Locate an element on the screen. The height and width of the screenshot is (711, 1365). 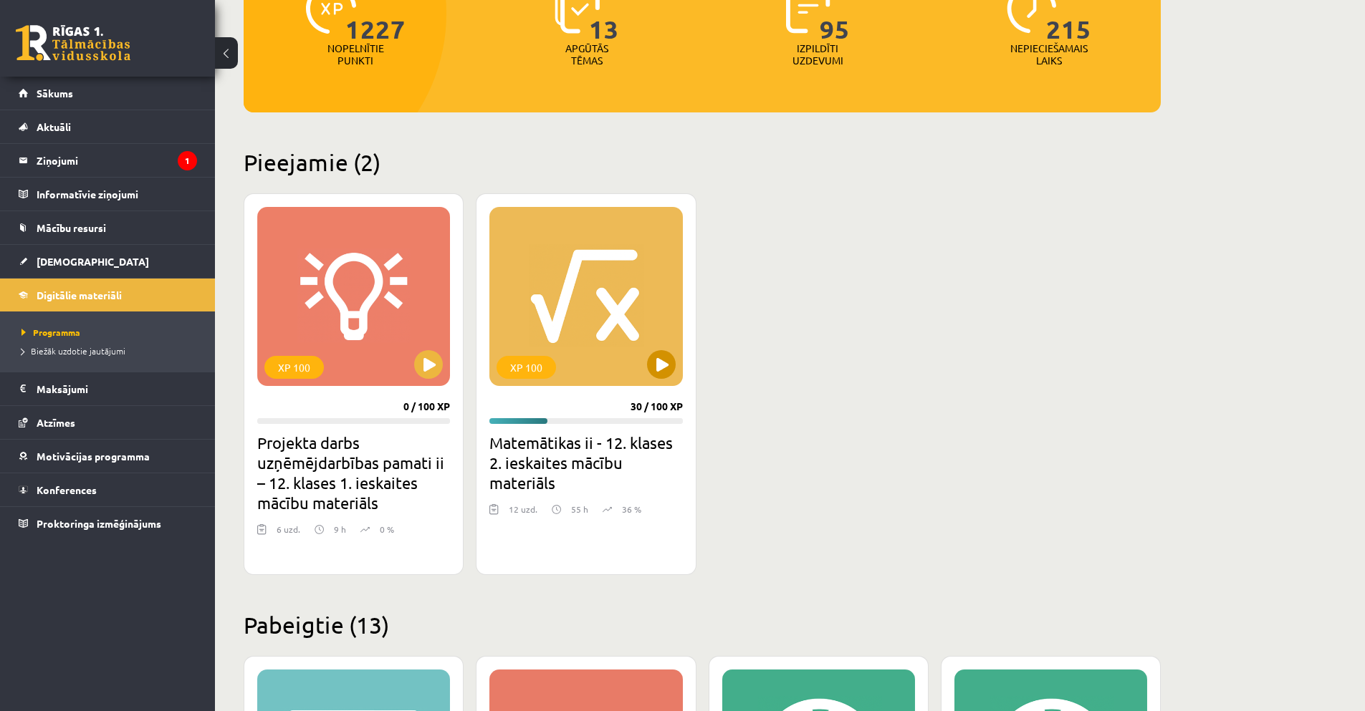
span: Digitālie materiāli is located at coordinates (79, 295).